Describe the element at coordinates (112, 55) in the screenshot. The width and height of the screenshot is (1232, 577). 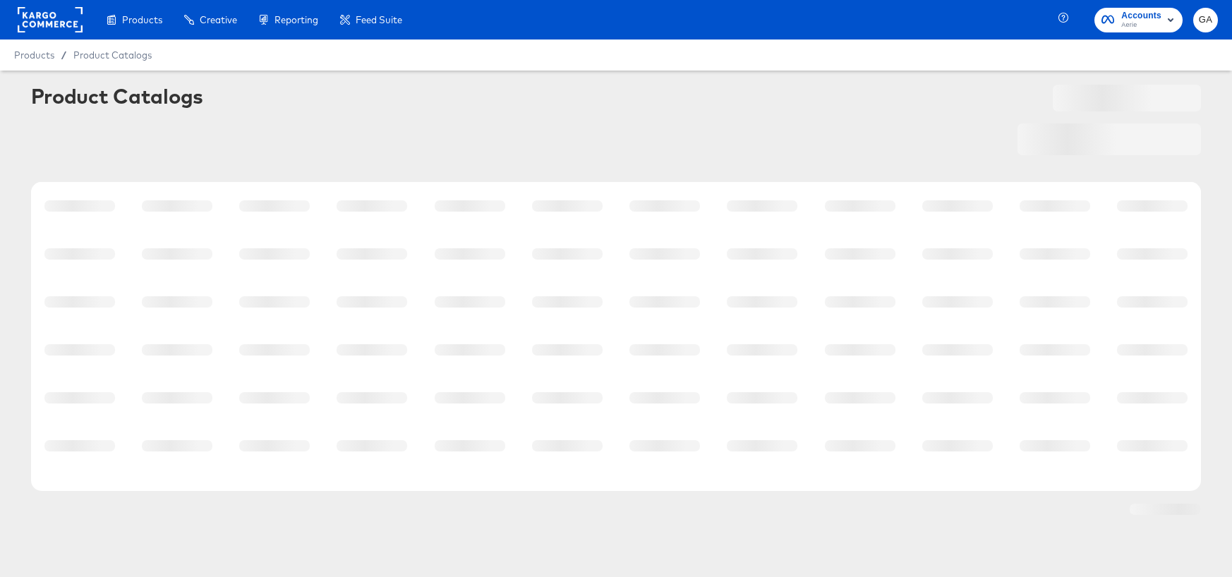
I see `span: Product Catalogs` at that location.